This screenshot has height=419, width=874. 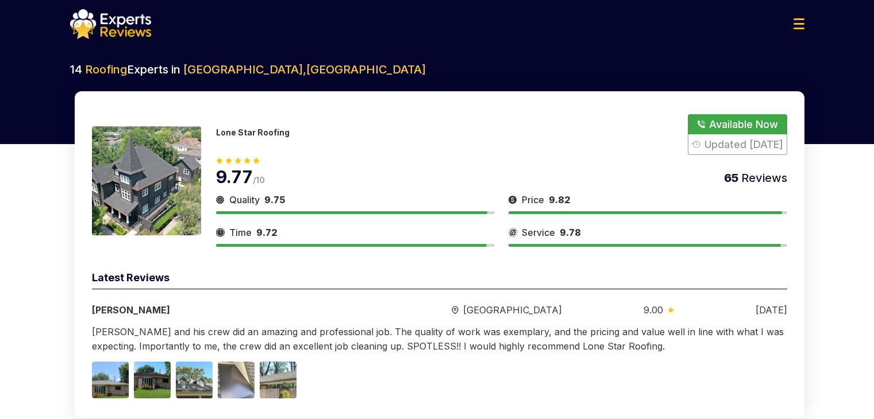 What do you see at coordinates (275, 200) in the screenshot?
I see `span: 9.75` at bounding box center [275, 200].